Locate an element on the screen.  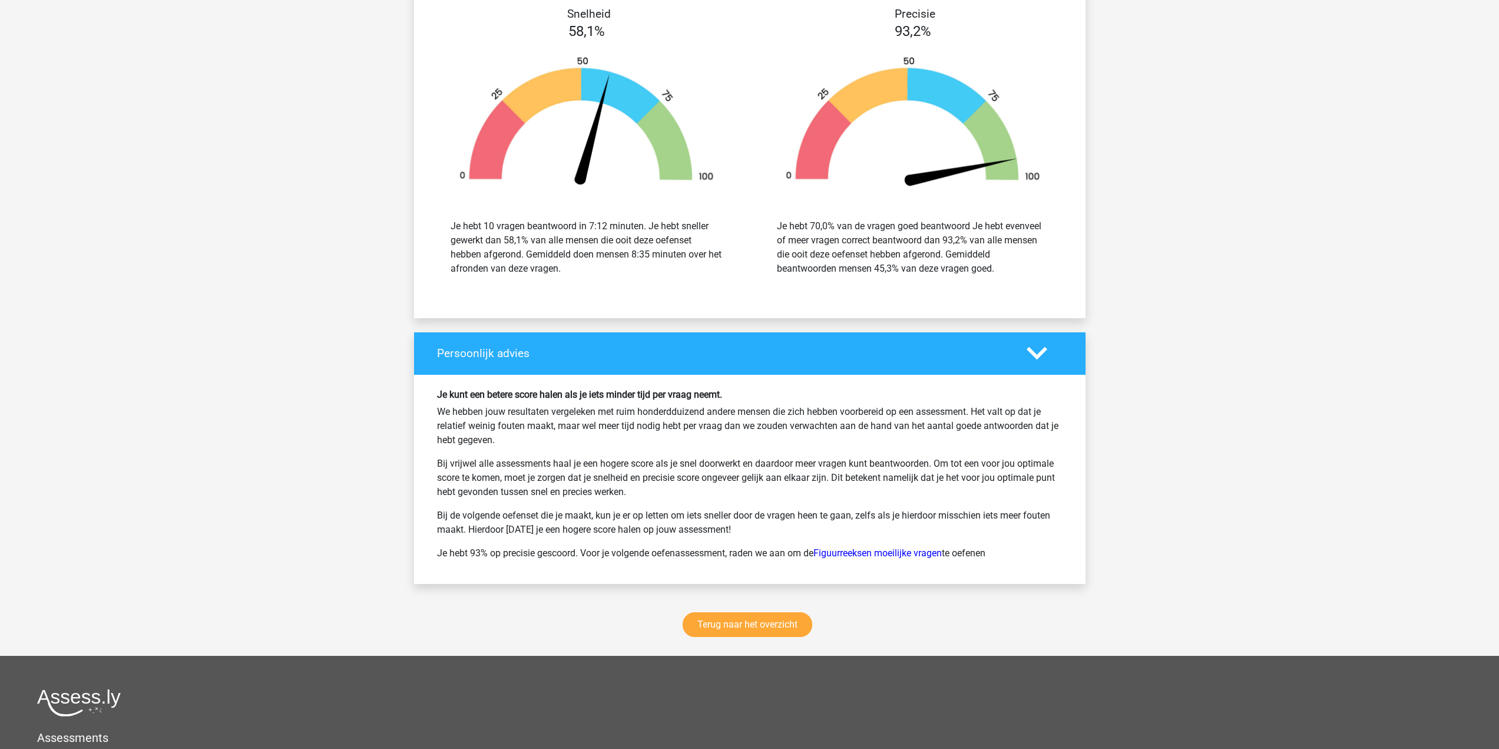
span: 58,1% is located at coordinates (587, 31).